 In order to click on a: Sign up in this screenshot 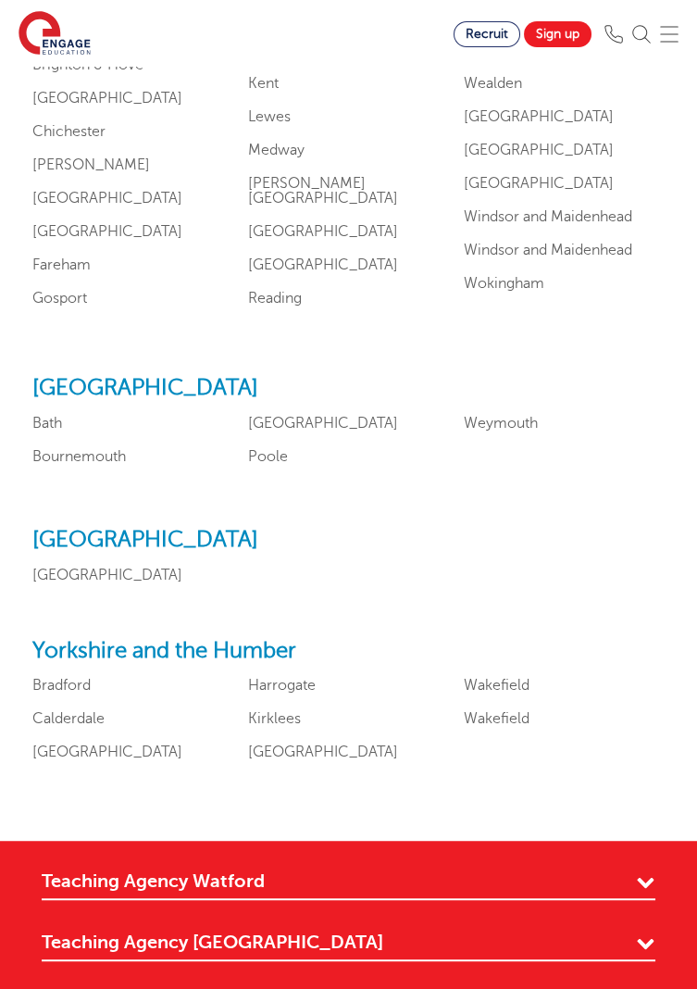, I will do `click(558, 34)`.